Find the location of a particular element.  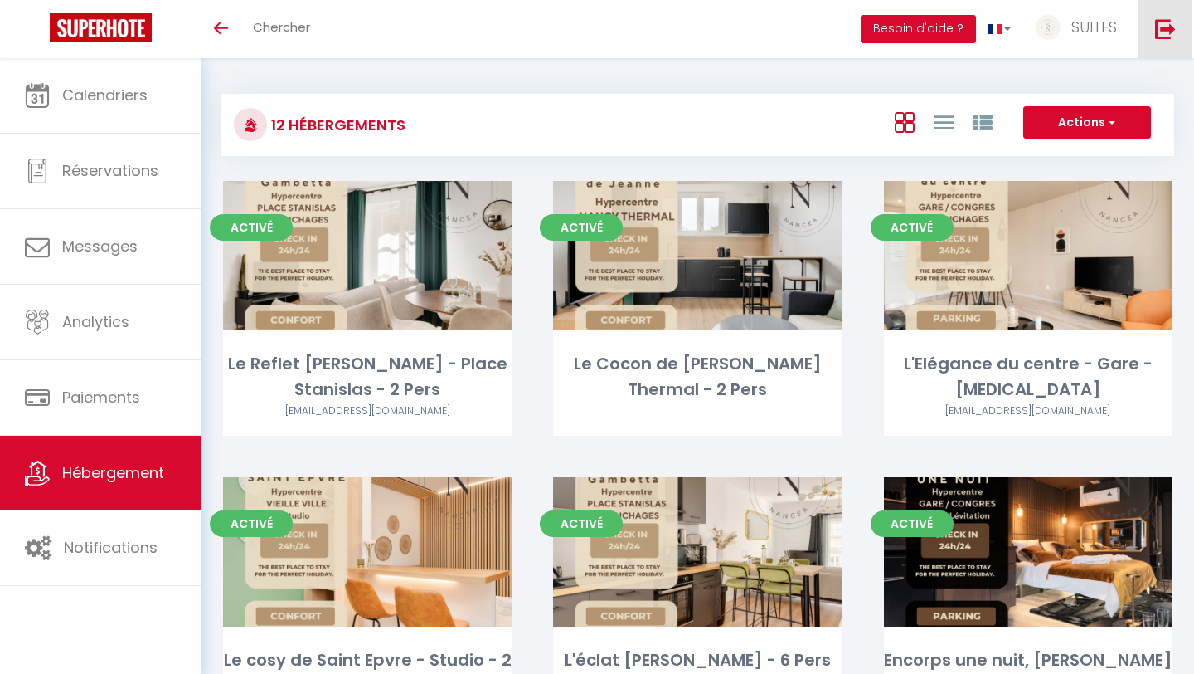

span: Analytics is located at coordinates (95, 321).